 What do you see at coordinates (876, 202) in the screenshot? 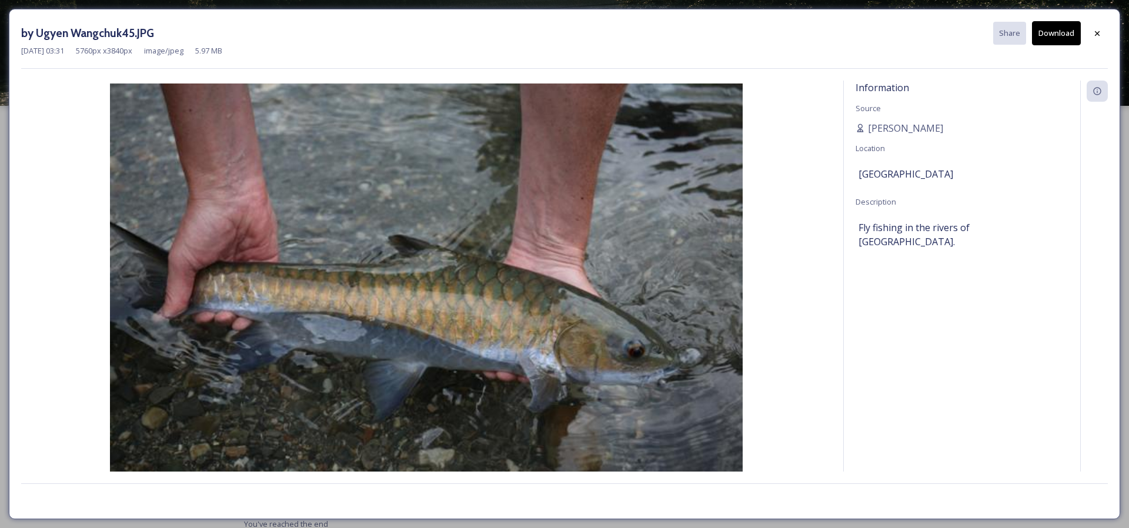
I see `span: Description` at bounding box center [876, 202].